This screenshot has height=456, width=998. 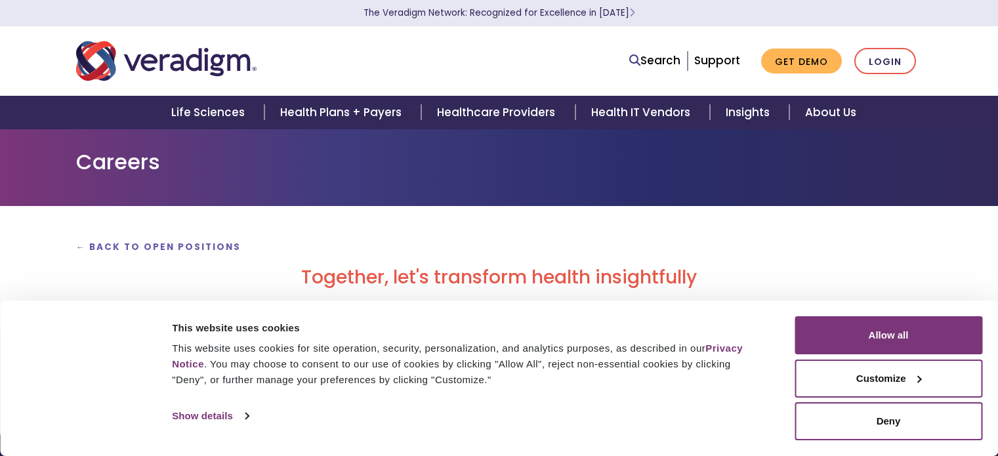 I want to click on a: Support, so click(x=717, y=60).